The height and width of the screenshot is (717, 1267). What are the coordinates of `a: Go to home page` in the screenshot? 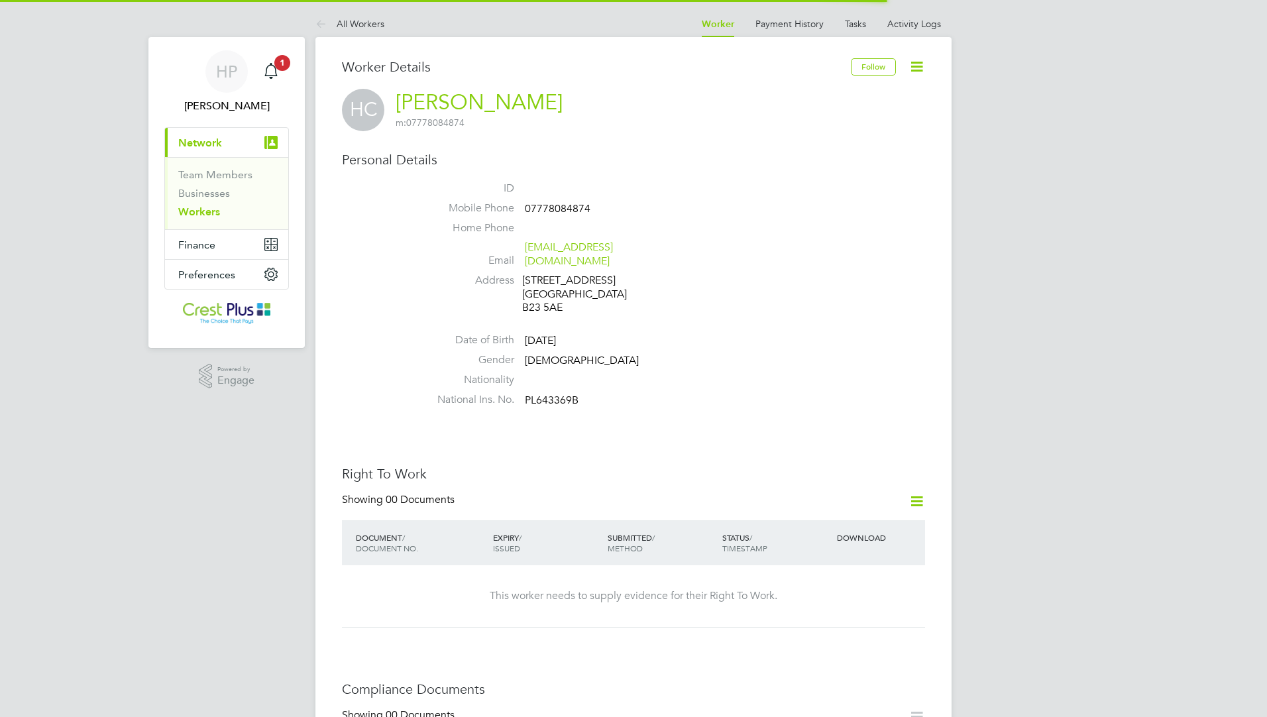 It's located at (227, 313).